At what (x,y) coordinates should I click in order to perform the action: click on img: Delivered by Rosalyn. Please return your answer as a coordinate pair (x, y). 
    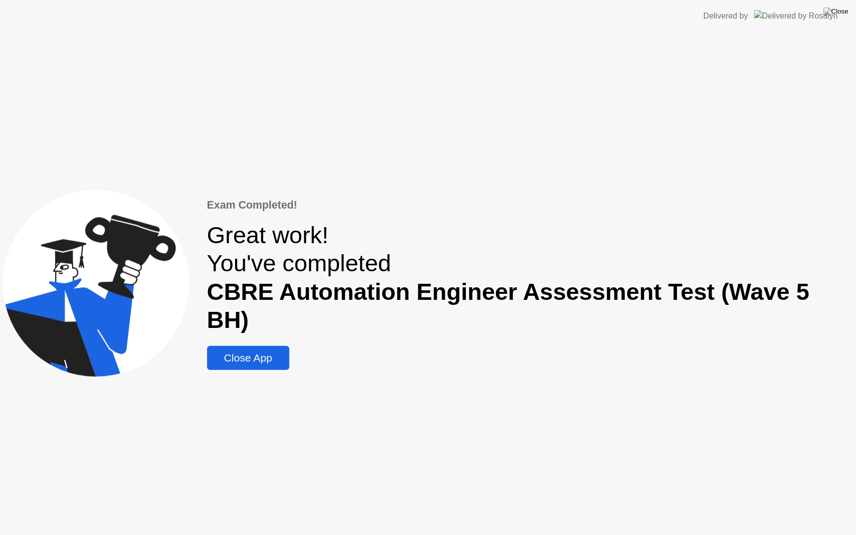
    Looking at the image, I should click on (796, 16).